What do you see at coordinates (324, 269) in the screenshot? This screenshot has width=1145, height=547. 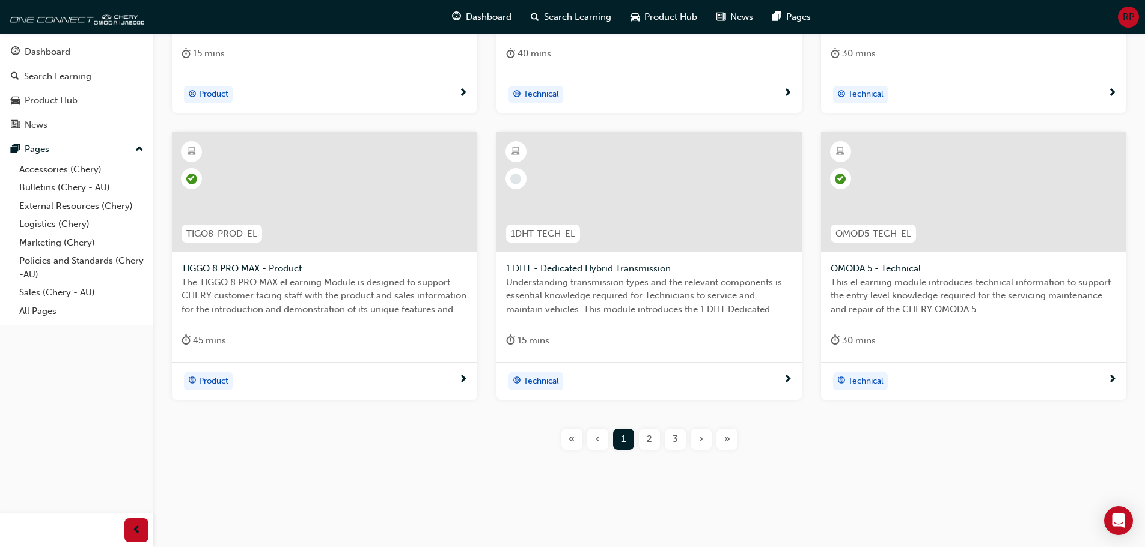 I see `span: TIGGO 8 PRO MAX - Product` at bounding box center [324, 269].